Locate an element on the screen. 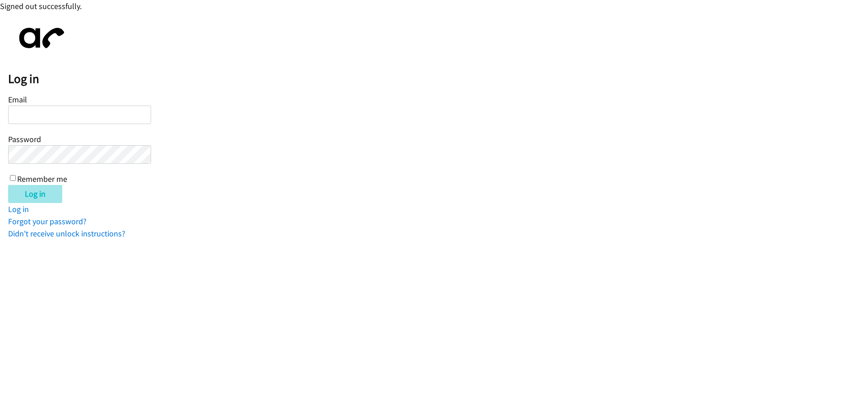 The width and height of the screenshot is (866, 411). label: Password is located at coordinates (24, 139).